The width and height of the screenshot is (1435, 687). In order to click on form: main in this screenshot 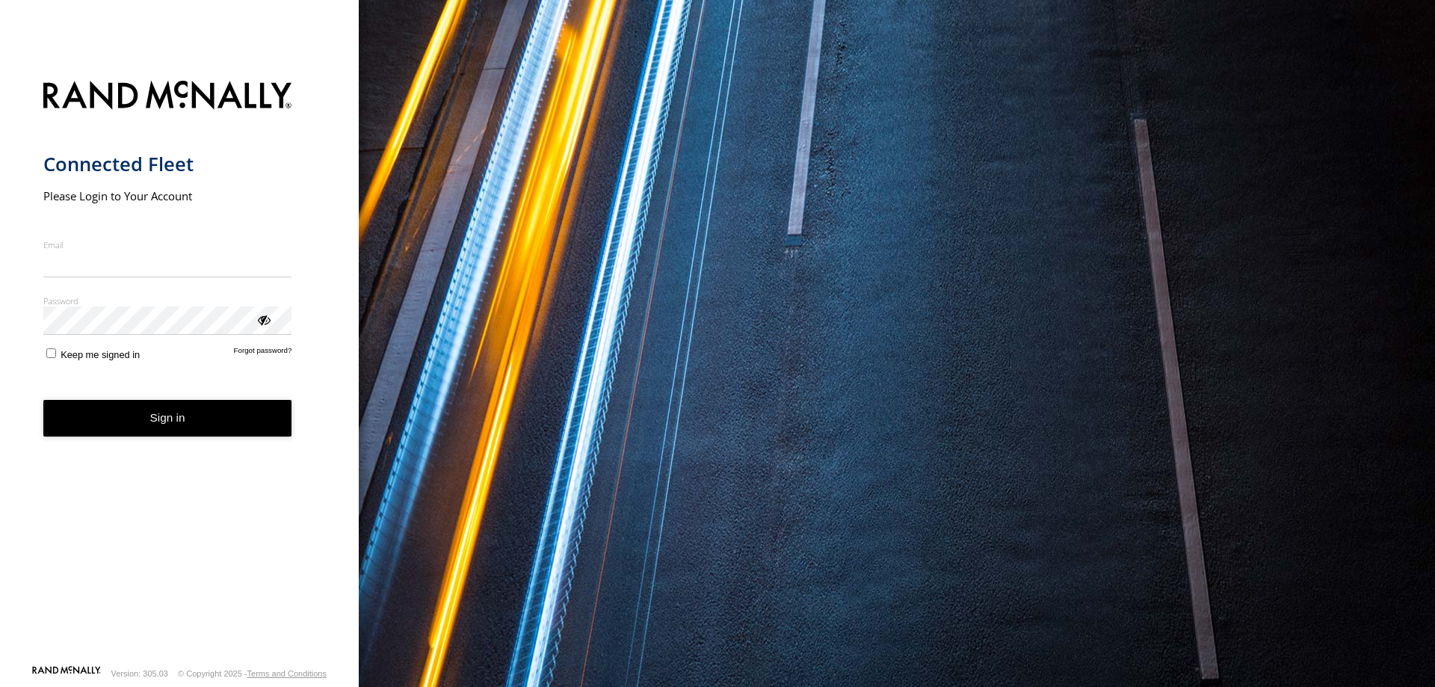, I will do `click(179, 368)`.